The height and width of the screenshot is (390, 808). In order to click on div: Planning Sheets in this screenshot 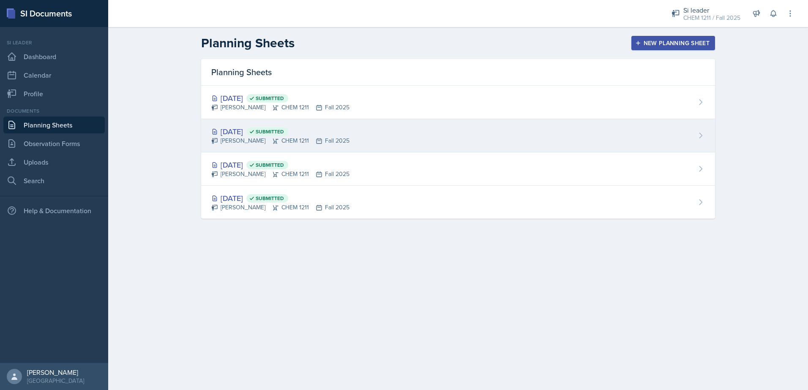, I will do `click(458, 72)`.